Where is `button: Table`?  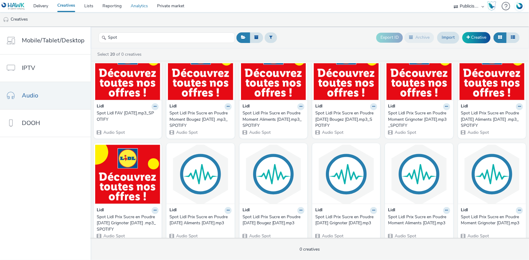
button: Table is located at coordinates (513, 38).